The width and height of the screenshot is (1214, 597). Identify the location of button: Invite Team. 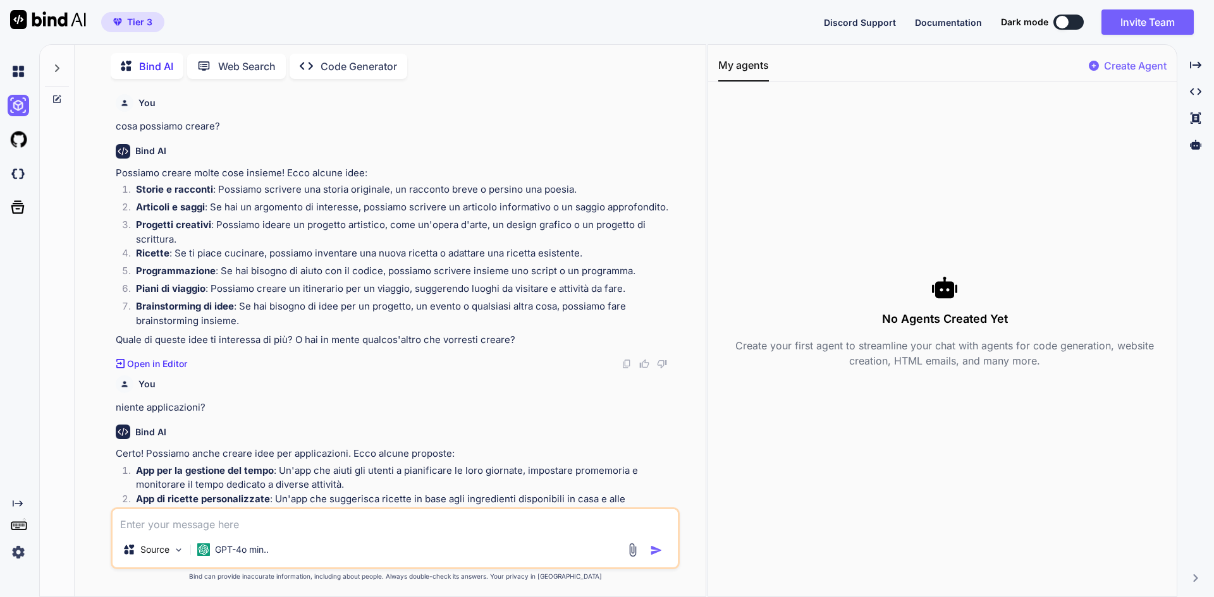
(1147, 22).